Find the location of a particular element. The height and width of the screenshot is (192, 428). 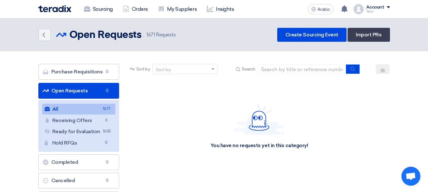

input: Search by title or reference number is located at coordinates (302, 69).